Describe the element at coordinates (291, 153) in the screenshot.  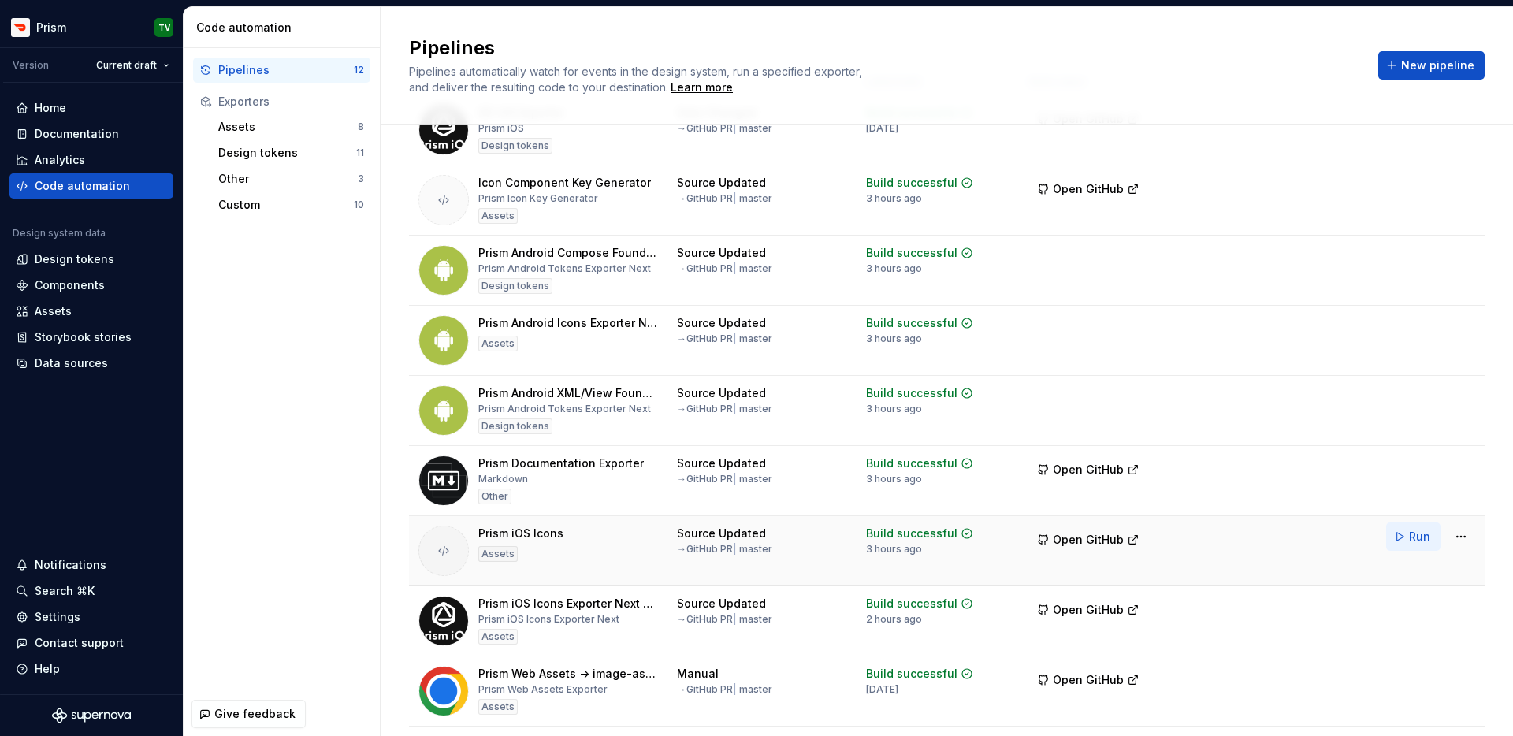
I see `a: Design tokens11` at that location.